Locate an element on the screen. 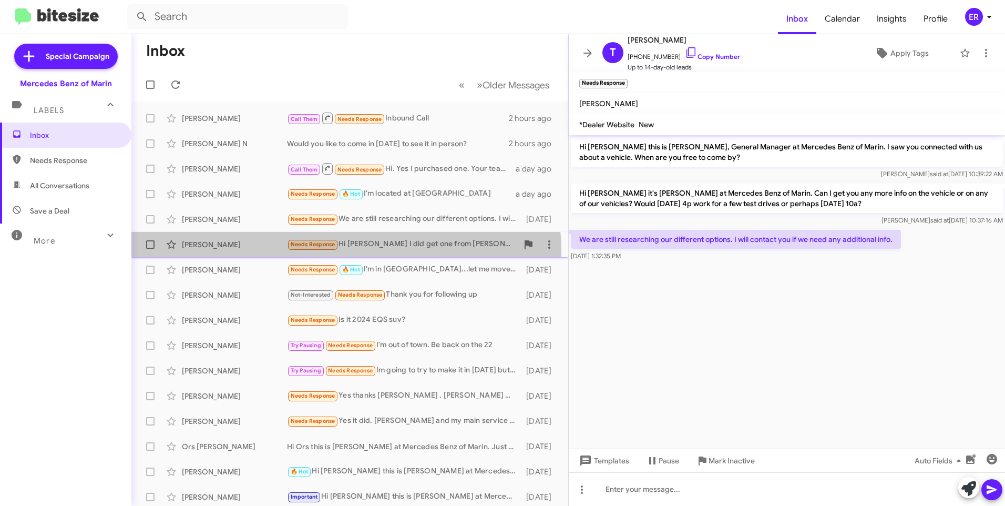  span: Labels is located at coordinates (49, 110).